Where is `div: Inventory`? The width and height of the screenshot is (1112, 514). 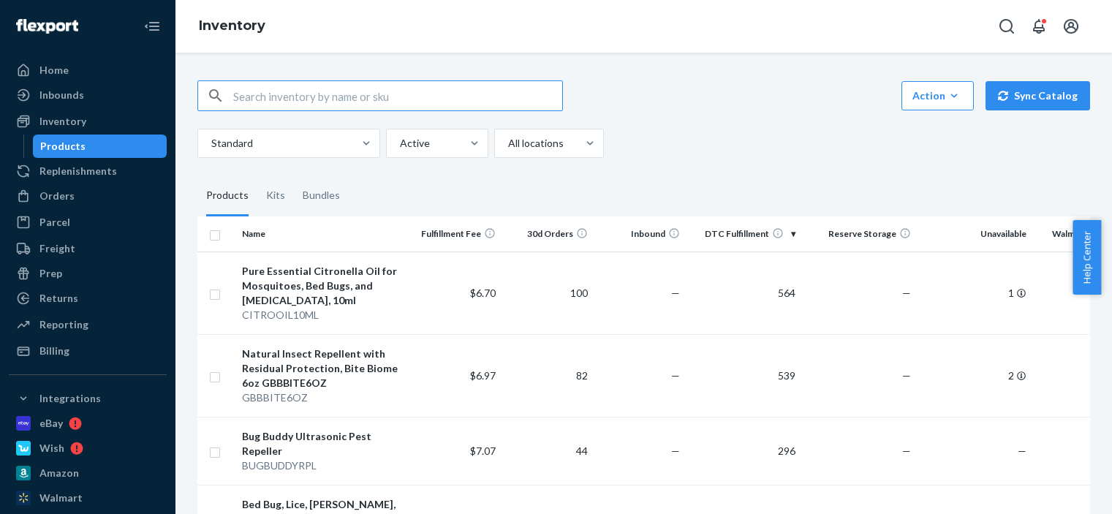 div: Inventory is located at coordinates (63, 121).